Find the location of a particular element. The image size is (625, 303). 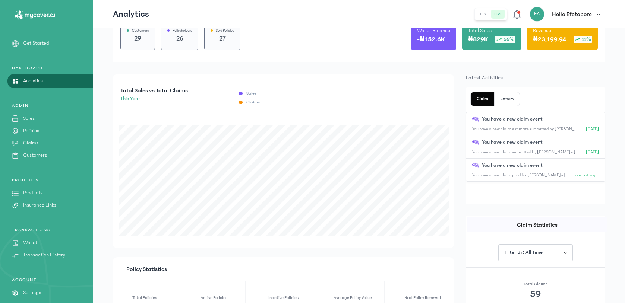

p: Policies is located at coordinates (31, 131).